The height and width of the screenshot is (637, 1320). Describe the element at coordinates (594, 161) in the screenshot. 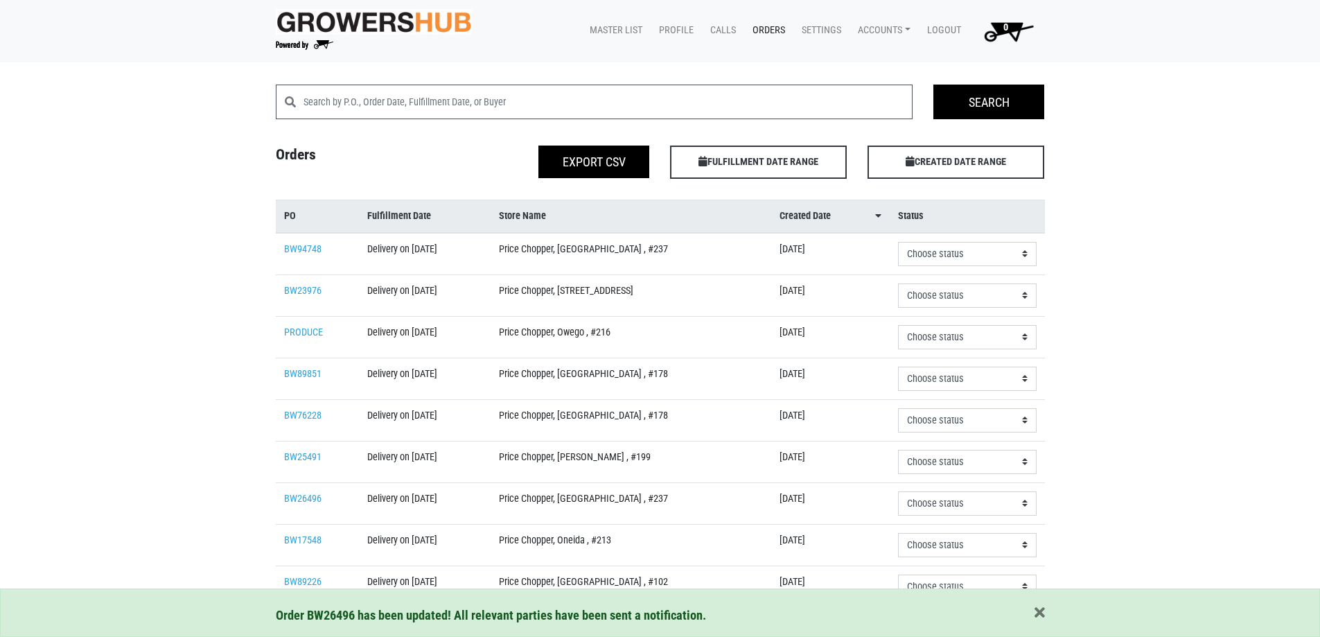

I see `button: Export CSV` at that location.